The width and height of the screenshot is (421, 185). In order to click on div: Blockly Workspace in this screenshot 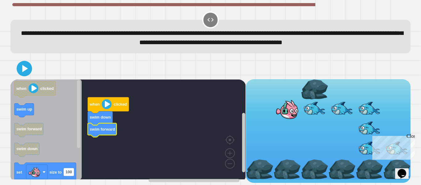, I will do `click(128, 131)`.